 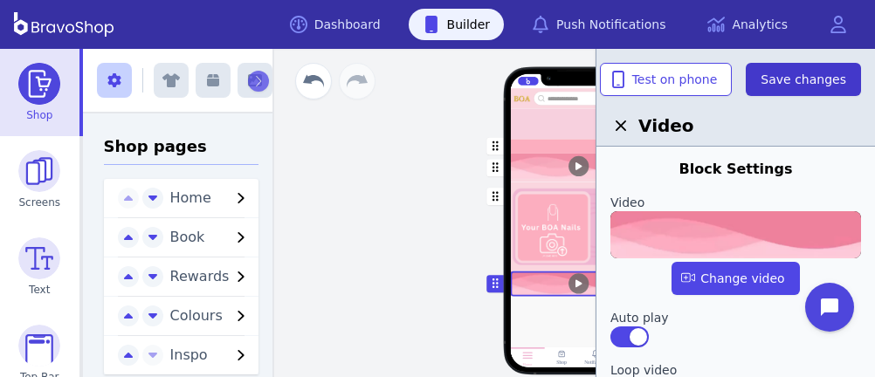 What do you see at coordinates (747, 24) in the screenshot?
I see `a: Analytics` at bounding box center [747, 24].